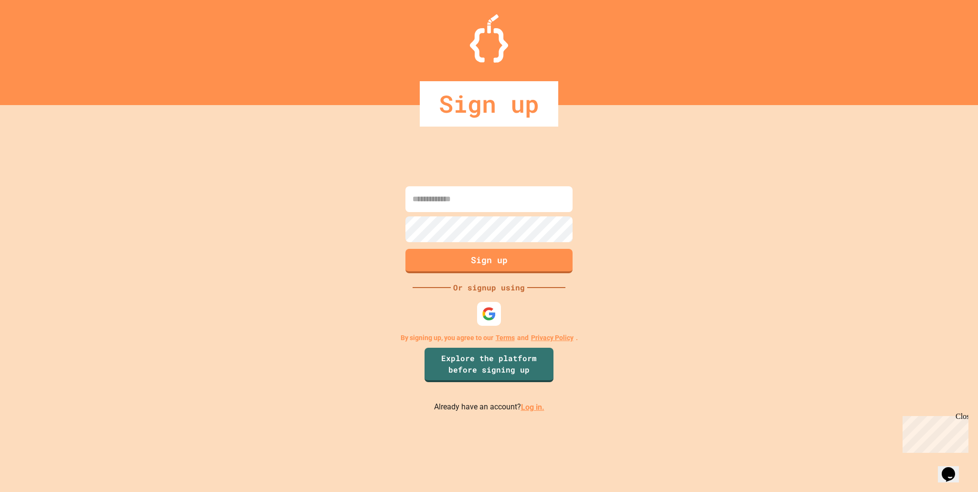 This screenshot has width=978, height=492. What do you see at coordinates (489, 407) in the screenshot?
I see `p: Already have an account?` at bounding box center [489, 407].